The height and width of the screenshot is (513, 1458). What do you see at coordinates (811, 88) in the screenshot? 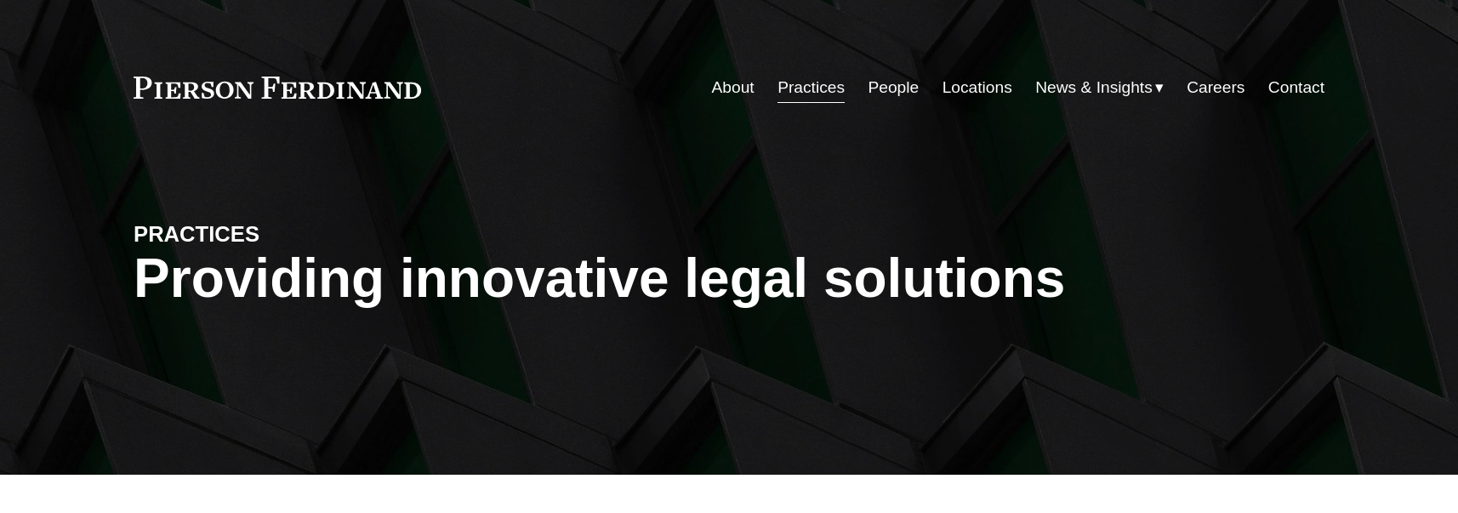
I see `a: Practices` at bounding box center [811, 88].